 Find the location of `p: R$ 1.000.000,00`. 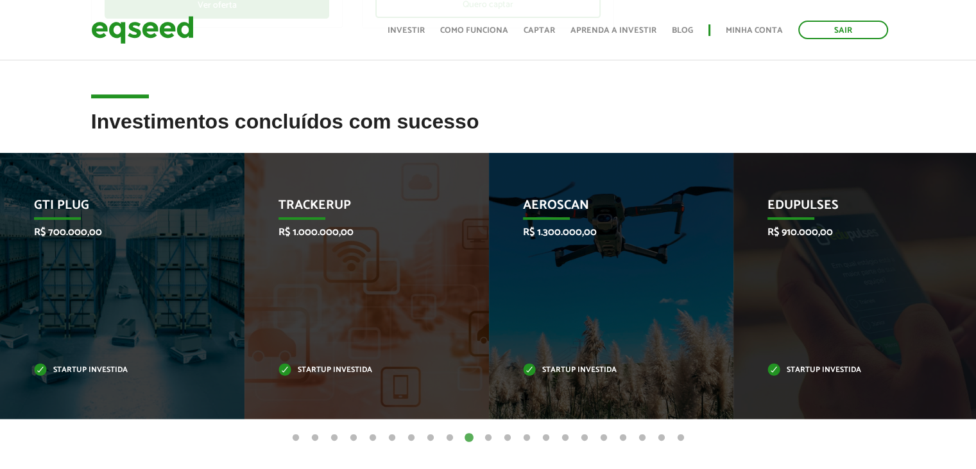

p: R$ 1.000.000,00 is located at coordinates (358, 232).